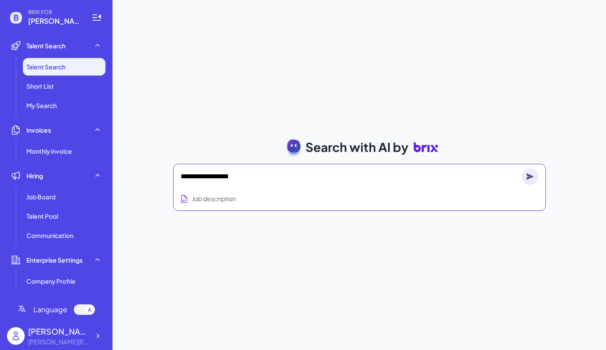 The height and width of the screenshot is (350, 606). What do you see at coordinates (35, 176) in the screenshot?
I see `span: Hiring` at bounding box center [35, 176].